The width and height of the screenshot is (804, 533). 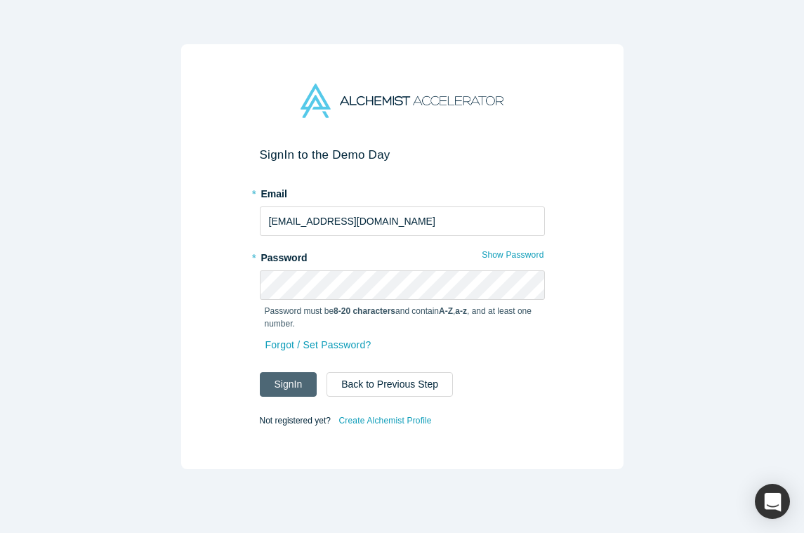 I want to click on a: Create Alchemist Profile, so click(x=385, y=421).